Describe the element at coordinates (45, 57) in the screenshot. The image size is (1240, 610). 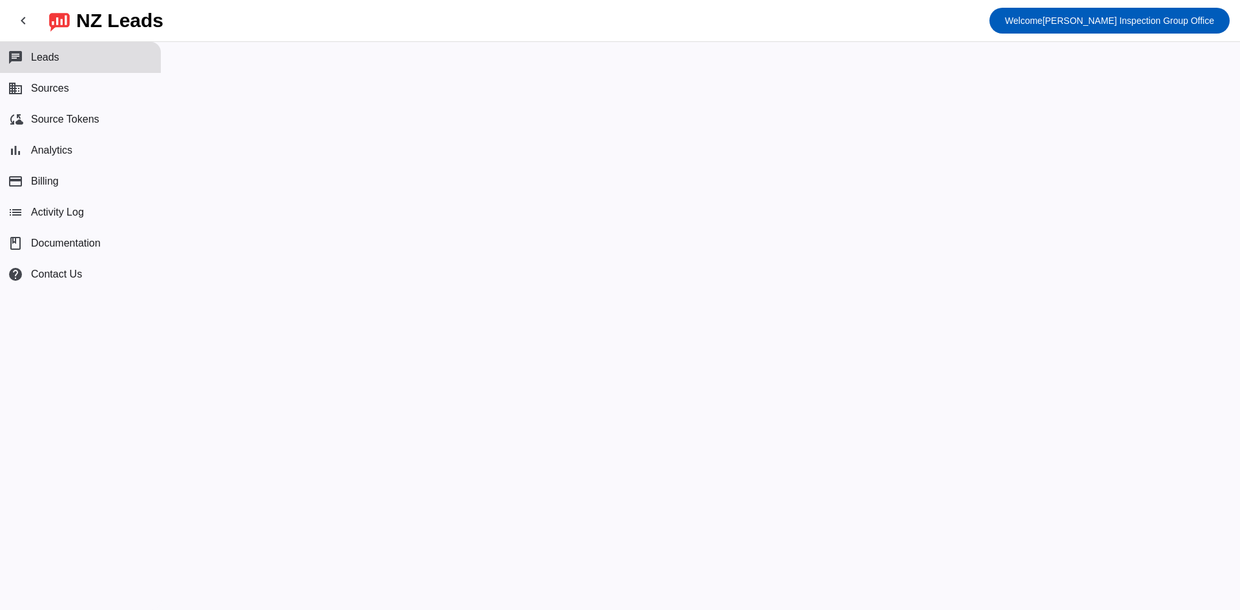
I see `span: Leads` at that location.